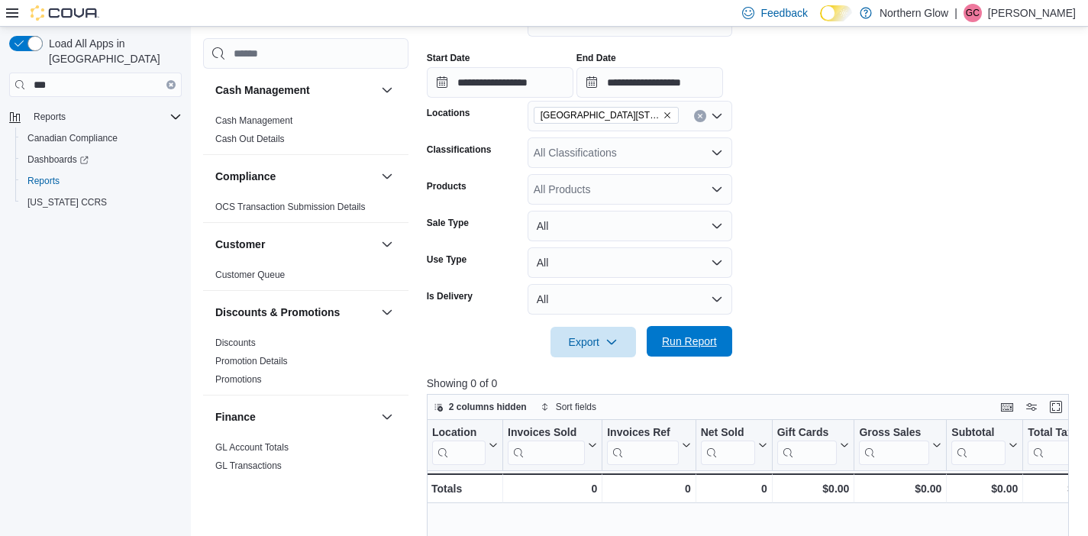 The width and height of the screenshot is (1088, 536). Describe the element at coordinates (44, 181) in the screenshot. I see `a: Reports` at that location.